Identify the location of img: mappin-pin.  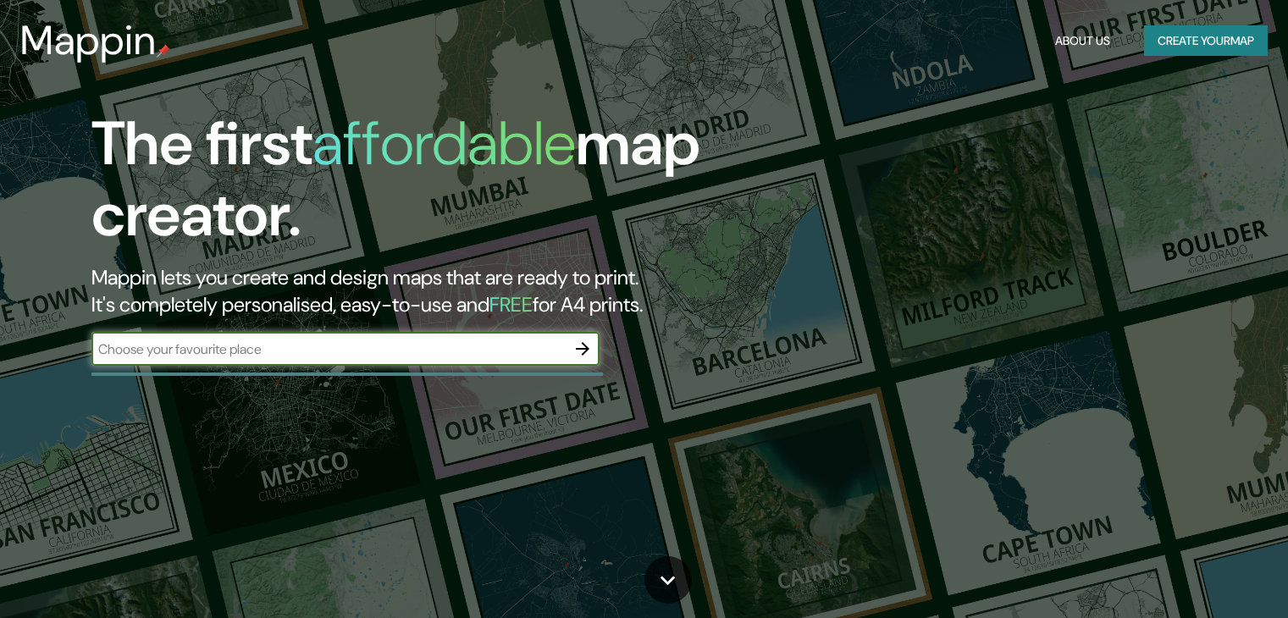
(163, 51).